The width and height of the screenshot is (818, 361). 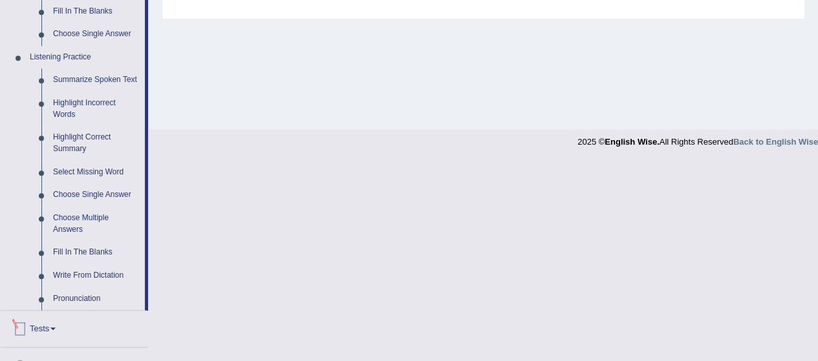 I want to click on a: Highlight Correct Summary, so click(x=96, y=143).